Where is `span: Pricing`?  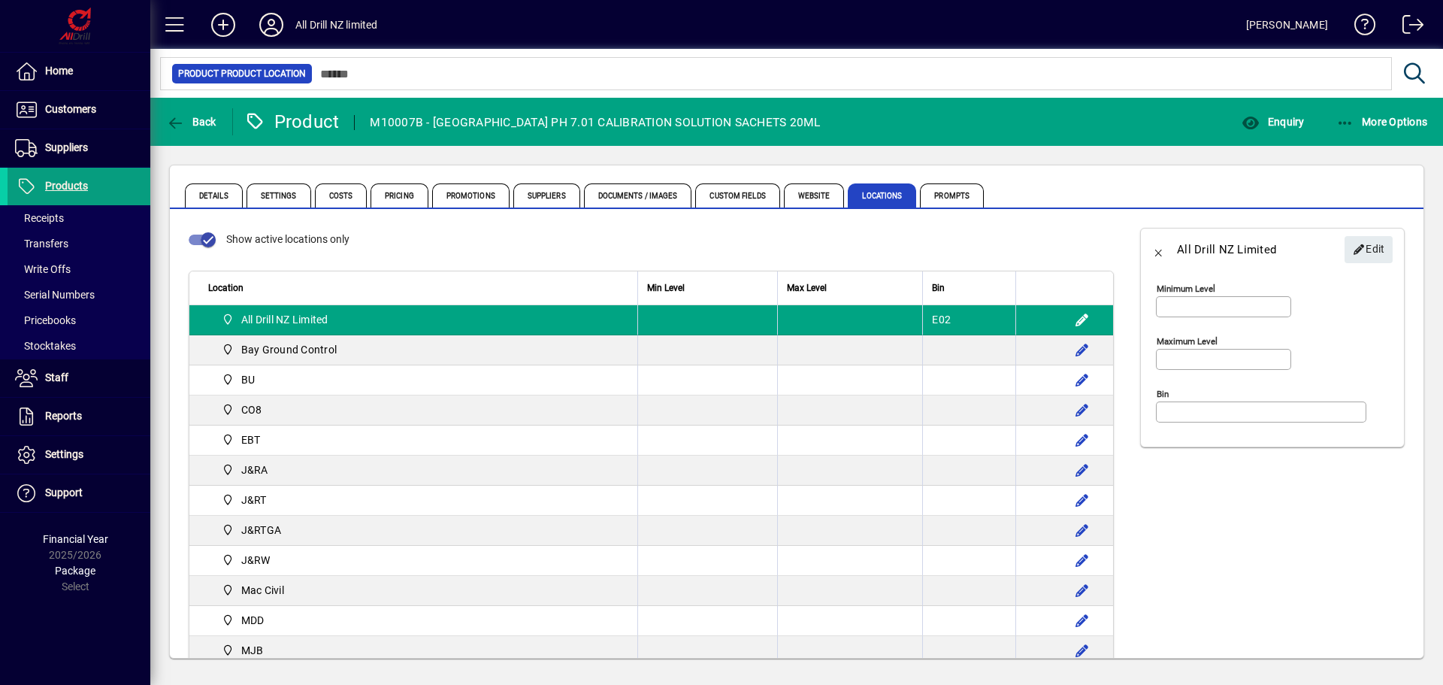 span: Pricing is located at coordinates (399, 195).